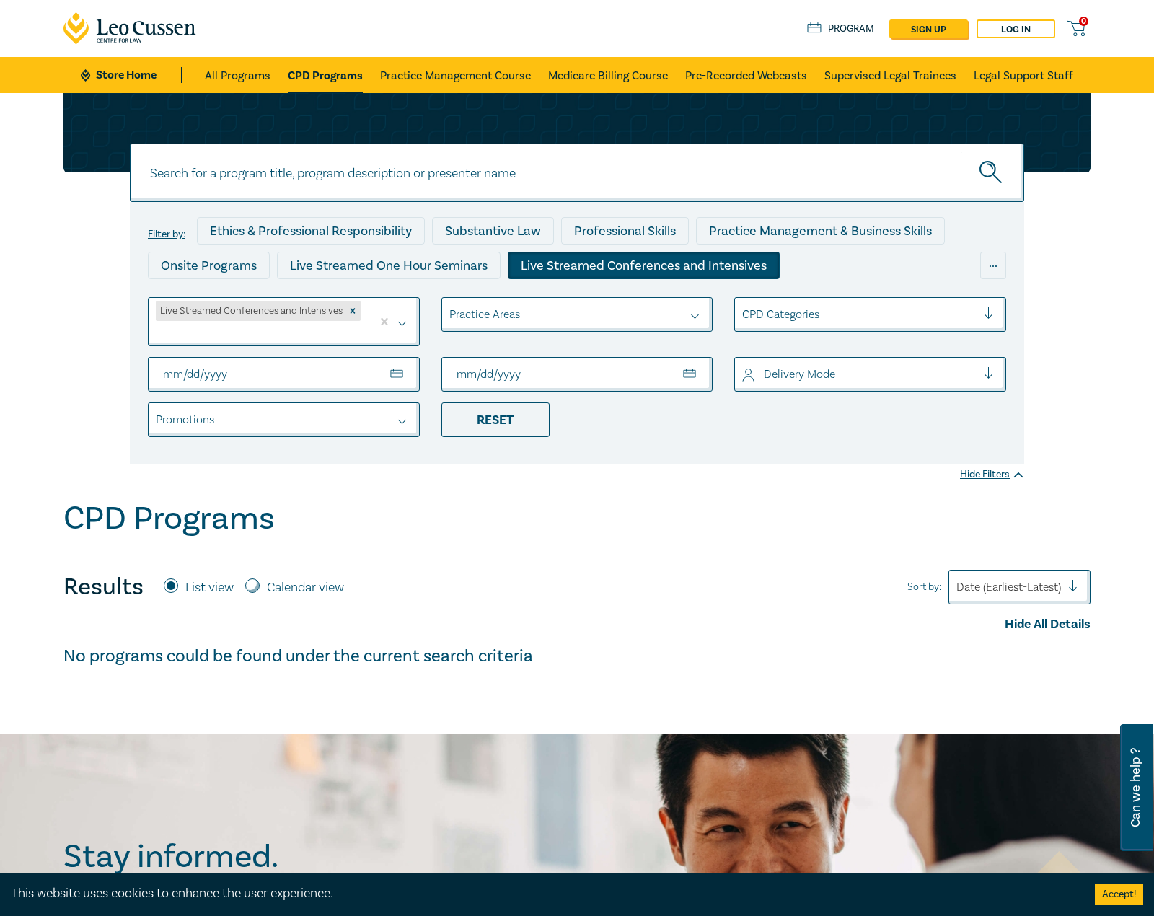  I want to click on input: Sort by, so click(958, 587).